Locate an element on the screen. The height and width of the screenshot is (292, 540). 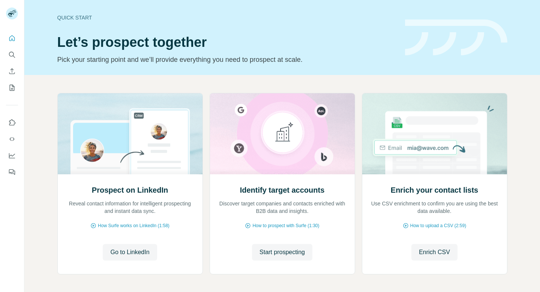
button: Dashboard is located at coordinates (12, 156).